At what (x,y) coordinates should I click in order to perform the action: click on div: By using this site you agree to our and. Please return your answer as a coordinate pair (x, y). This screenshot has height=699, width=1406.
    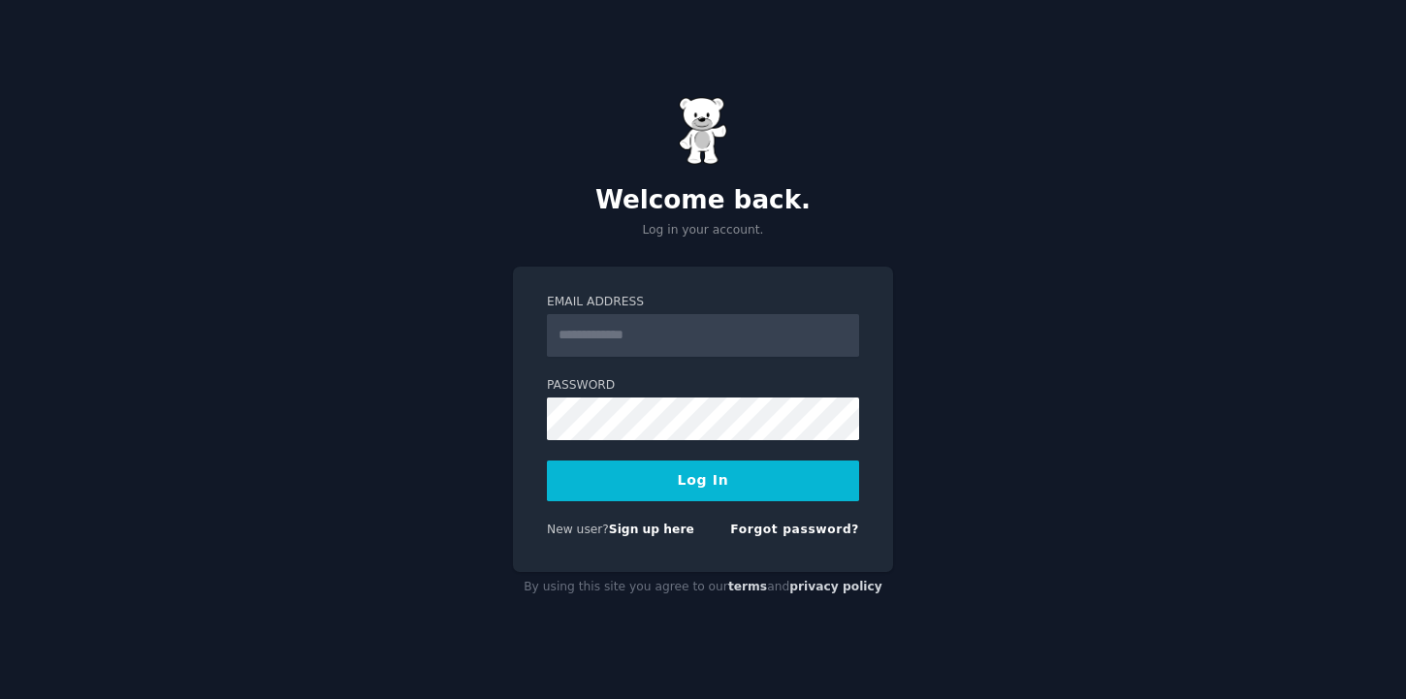
    Looking at the image, I should click on (703, 588).